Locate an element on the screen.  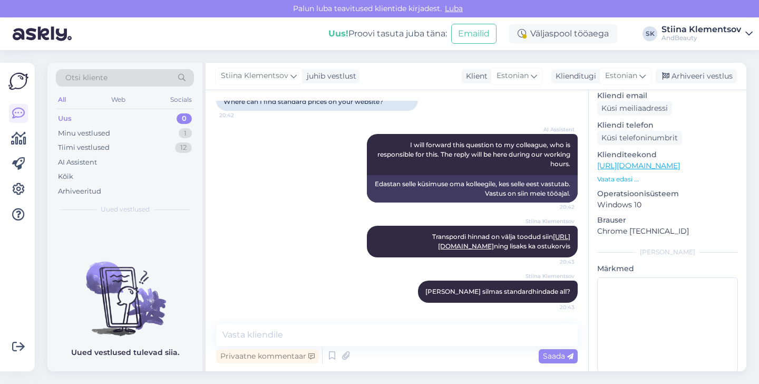
p: Märkmed is located at coordinates (667, 268).